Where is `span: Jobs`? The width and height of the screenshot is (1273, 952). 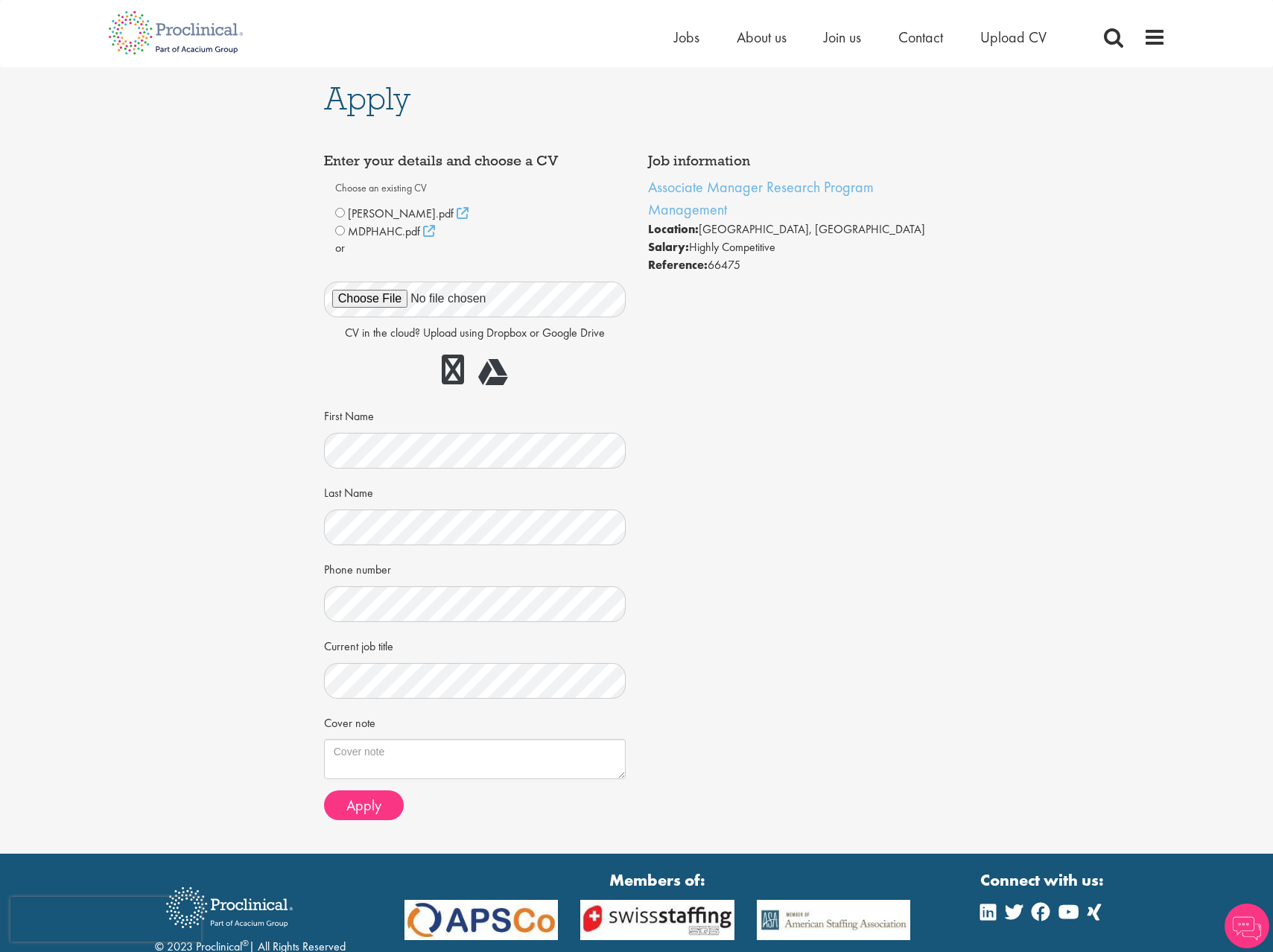
span: Jobs is located at coordinates (687, 37).